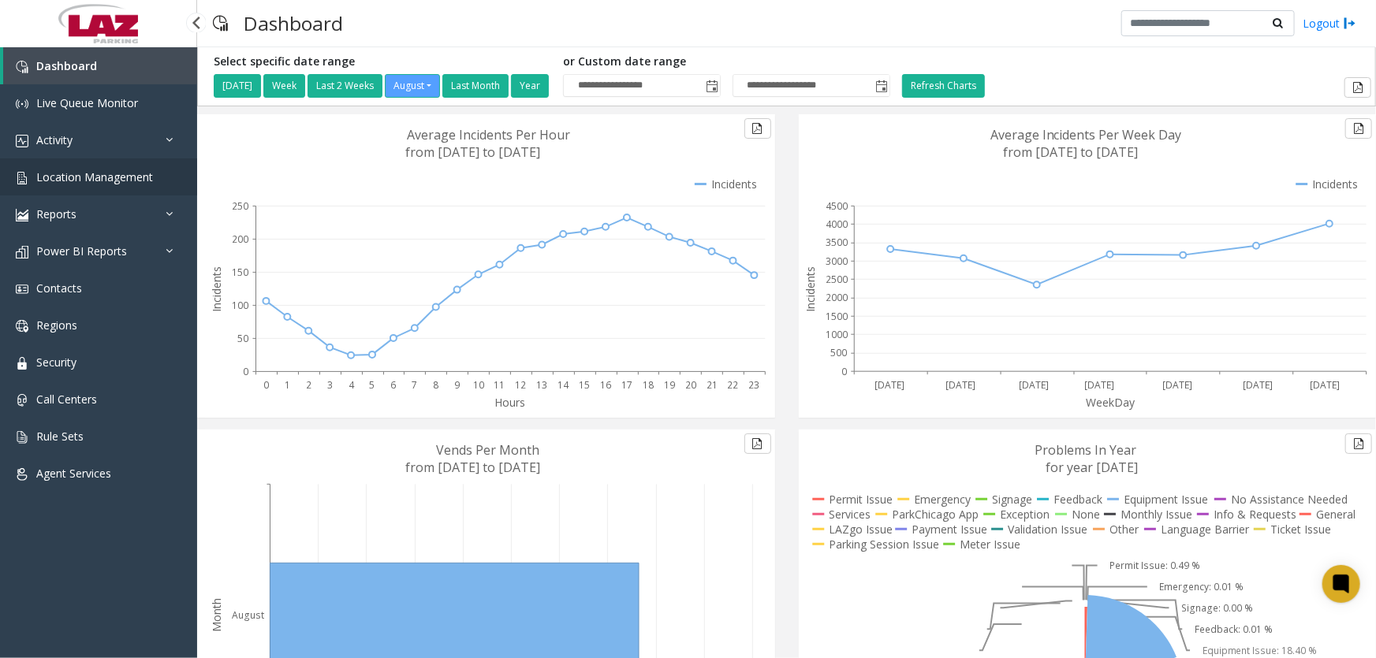 The width and height of the screenshot is (1376, 658). What do you see at coordinates (60, 436) in the screenshot?
I see `span: Rule Sets` at bounding box center [60, 436].